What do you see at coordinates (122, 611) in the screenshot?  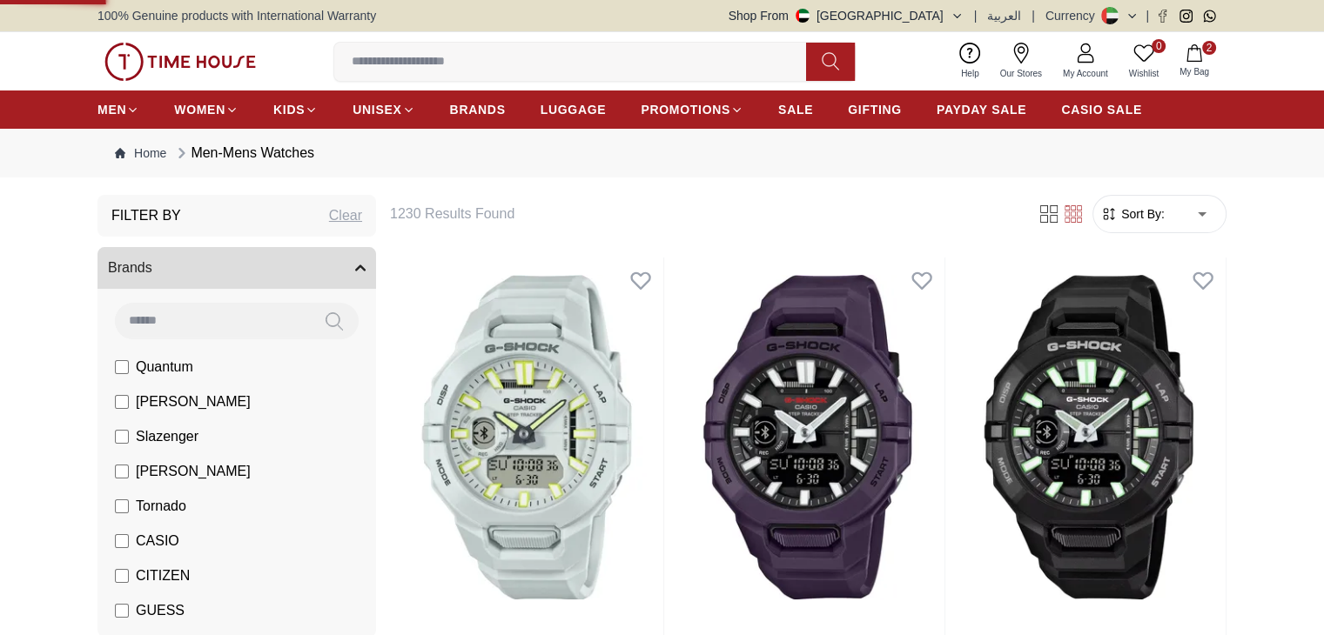 I see `input: GUESS` at bounding box center [122, 611].